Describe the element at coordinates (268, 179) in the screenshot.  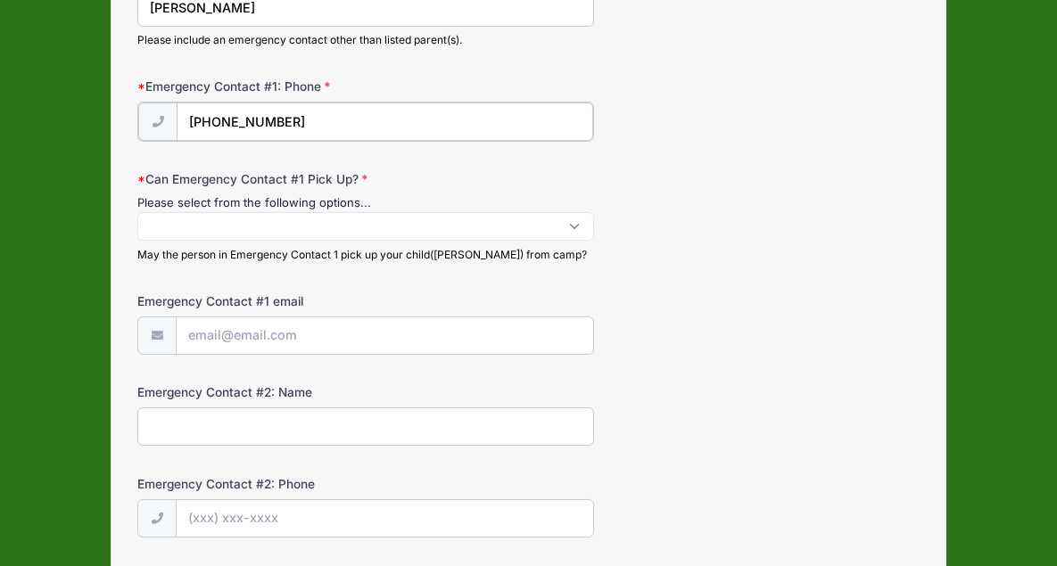
I see `label: Can Emergency Contact #1 Pick Up?` at that location.